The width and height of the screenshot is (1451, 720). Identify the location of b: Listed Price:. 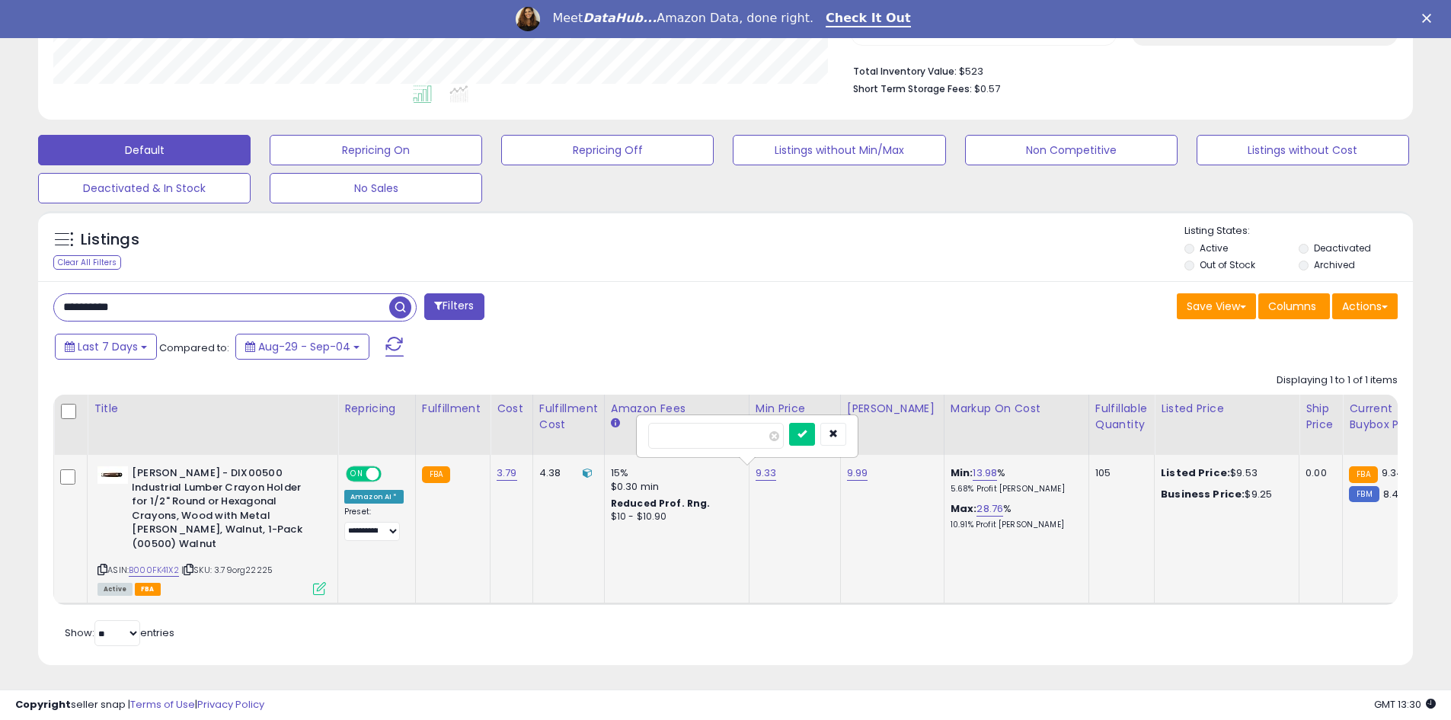
(1195, 472).